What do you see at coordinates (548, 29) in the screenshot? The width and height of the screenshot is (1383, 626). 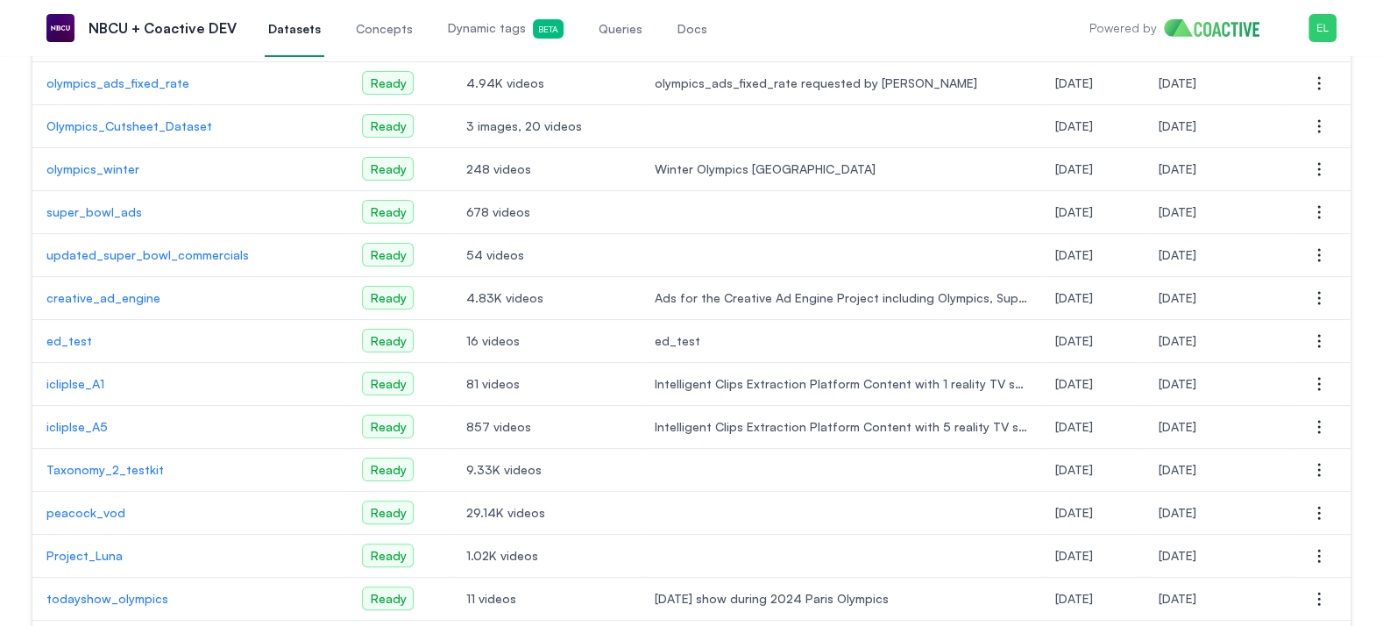 I see `span: Beta` at bounding box center [548, 29].